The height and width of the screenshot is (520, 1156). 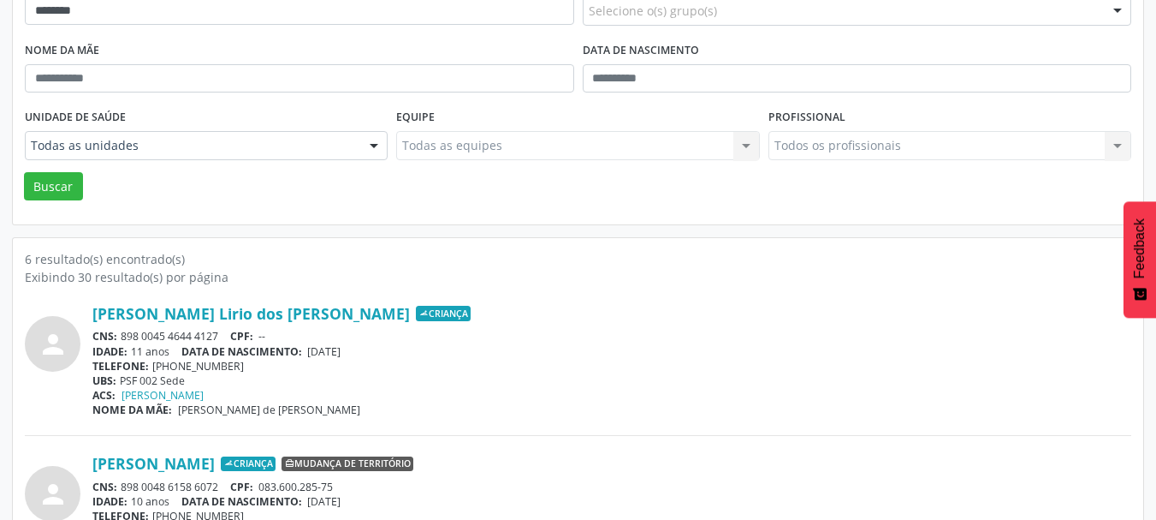 I want to click on span: TELEFONE:, so click(x=121, y=365).